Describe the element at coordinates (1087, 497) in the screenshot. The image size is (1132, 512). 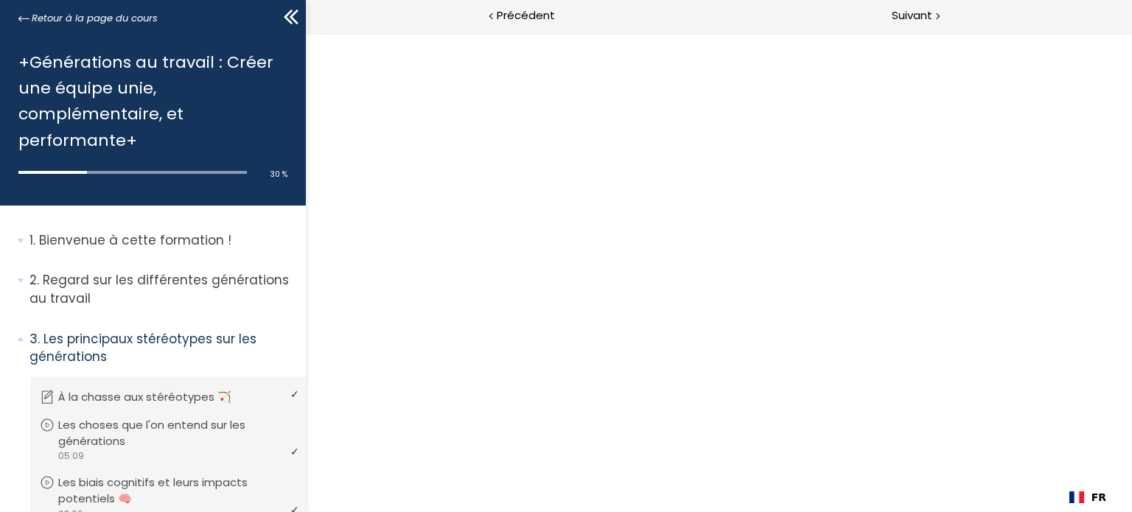
I see `div: Language selected: Français` at that location.